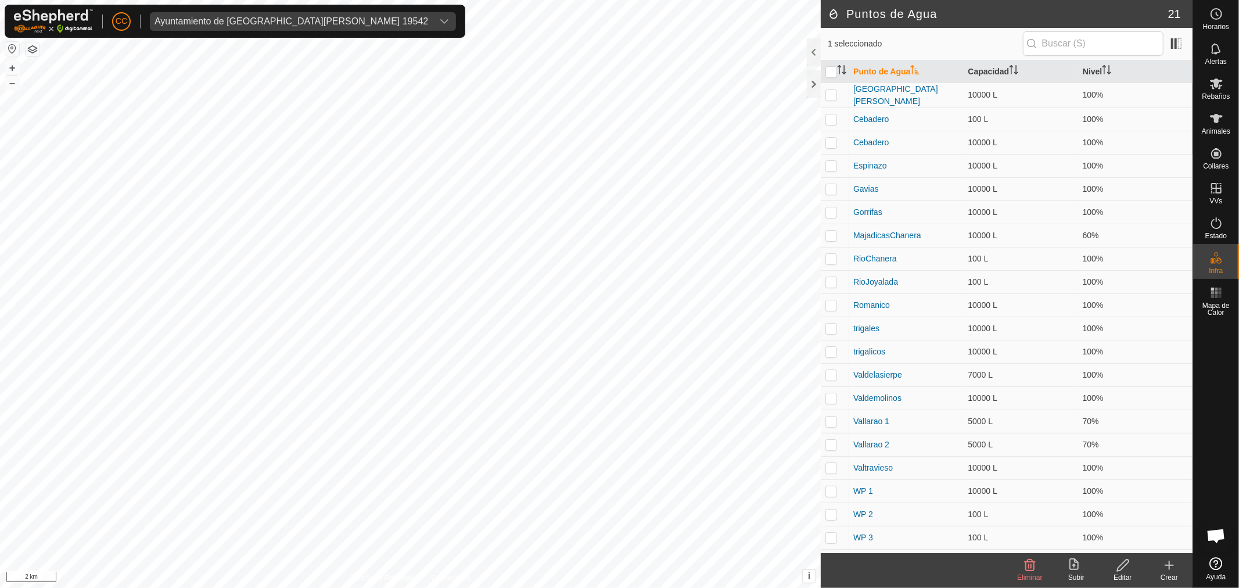 Image resolution: width=1239 pixels, height=588 pixels. Describe the element at coordinates (1216, 271) in the screenshot. I see `span: Infra` at that location.